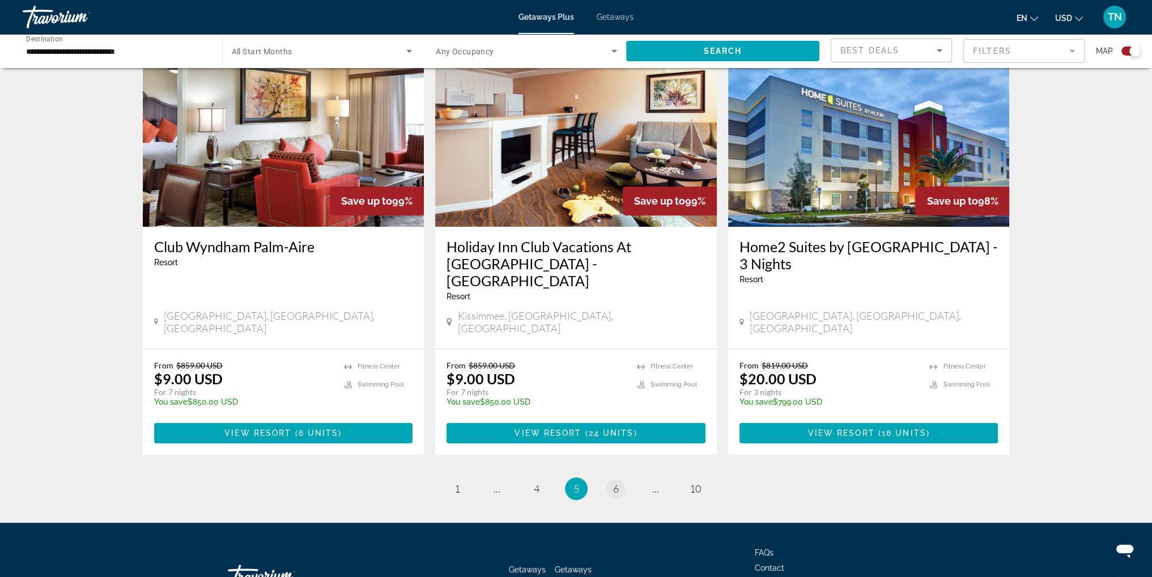 The height and width of the screenshot is (577, 1152). I want to click on button: User Menu, so click(1115, 17).